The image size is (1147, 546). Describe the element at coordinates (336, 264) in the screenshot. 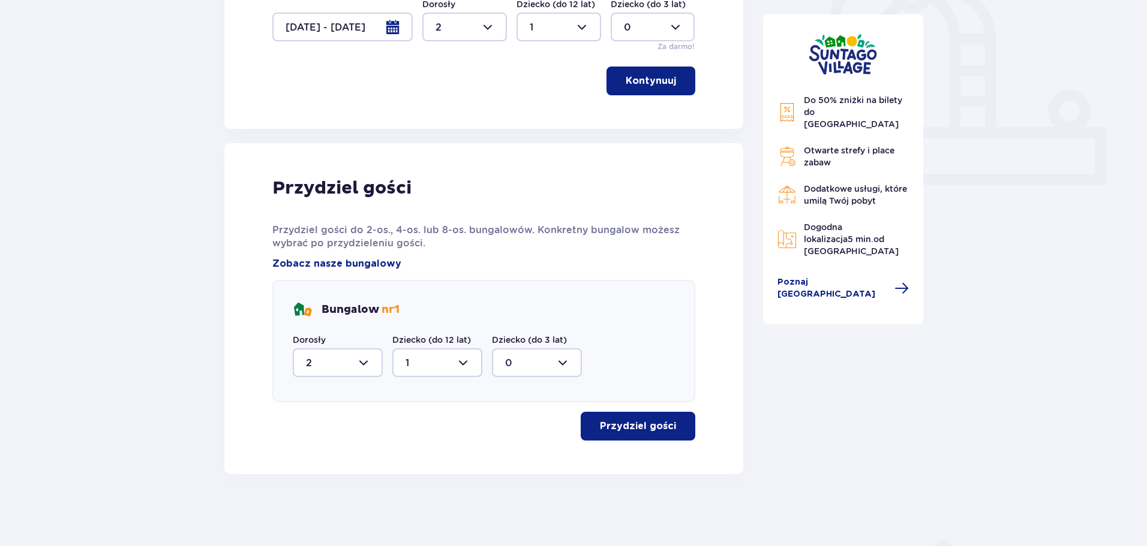

I see `span: Zobacz nasze bungalowy` at that location.